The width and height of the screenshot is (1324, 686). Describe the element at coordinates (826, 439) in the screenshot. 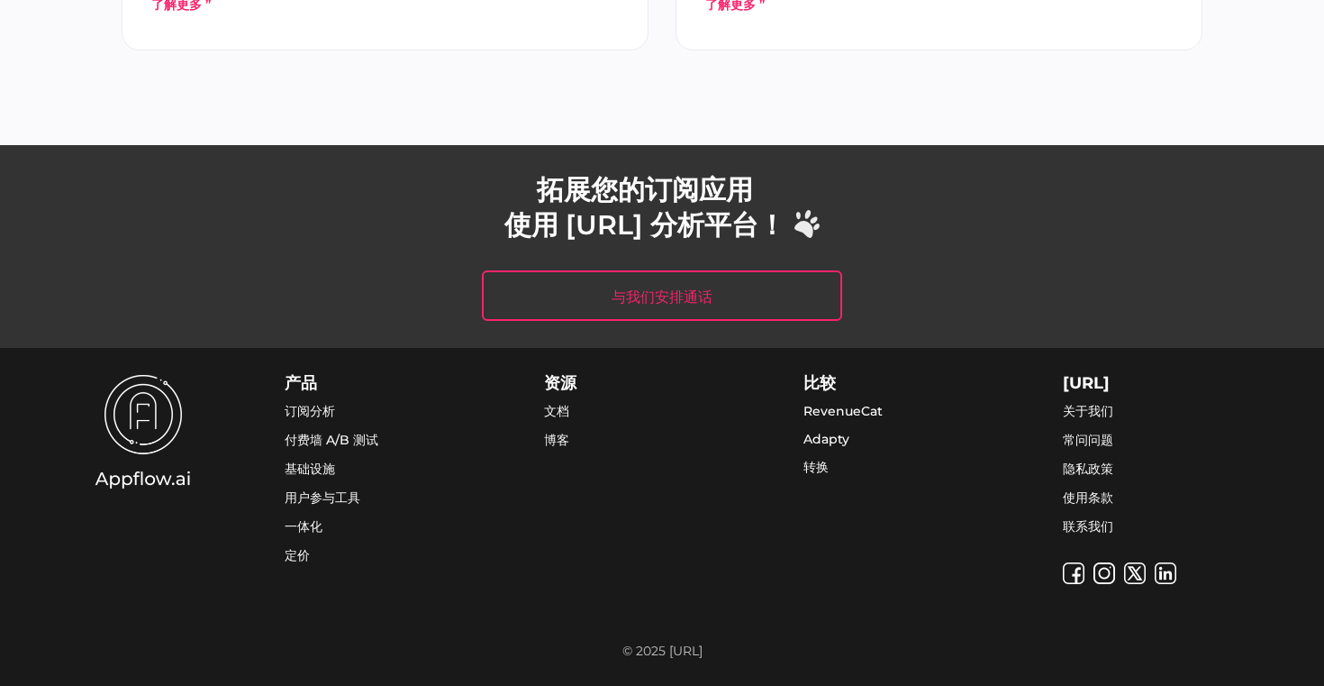

I see `font: Adapty` at that location.